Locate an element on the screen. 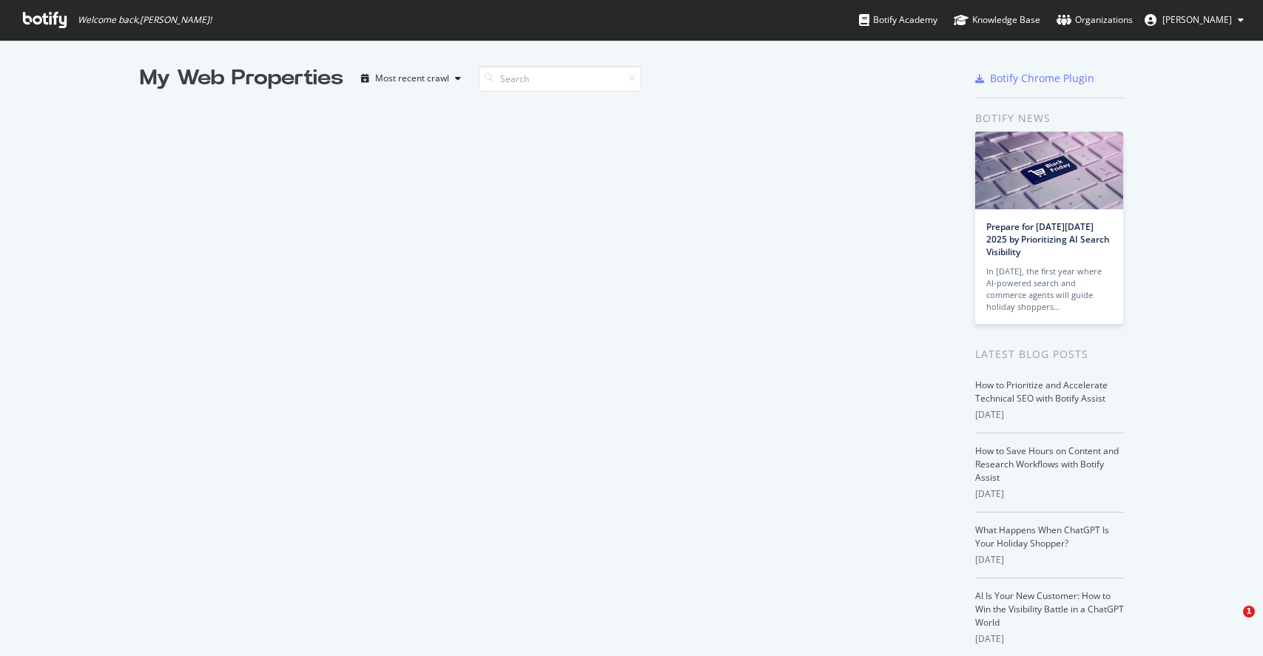 The width and height of the screenshot is (1263, 656). div: Botify Academy is located at coordinates (898, 20).